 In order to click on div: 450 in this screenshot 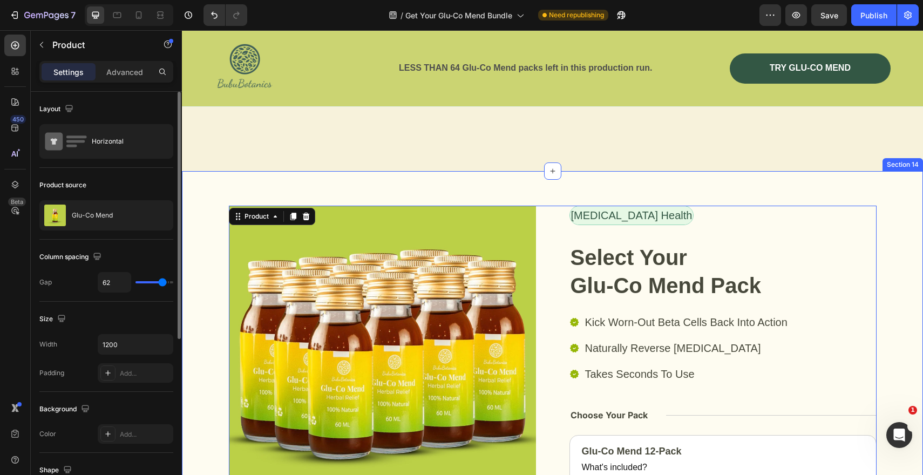, I will do `click(18, 119)`.